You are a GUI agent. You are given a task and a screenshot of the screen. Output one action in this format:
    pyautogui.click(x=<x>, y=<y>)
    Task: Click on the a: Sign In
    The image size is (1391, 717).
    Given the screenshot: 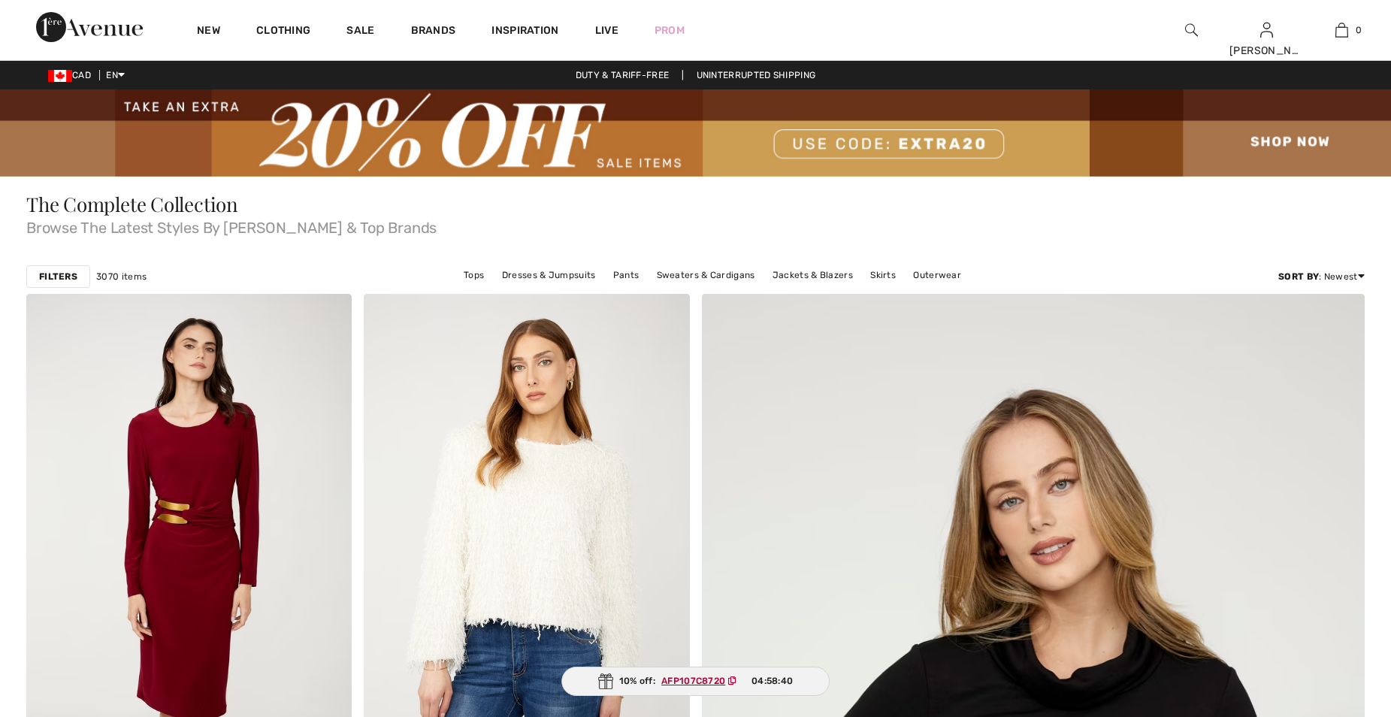 What is the action you would take?
    pyautogui.click(x=1266, y=29)
    